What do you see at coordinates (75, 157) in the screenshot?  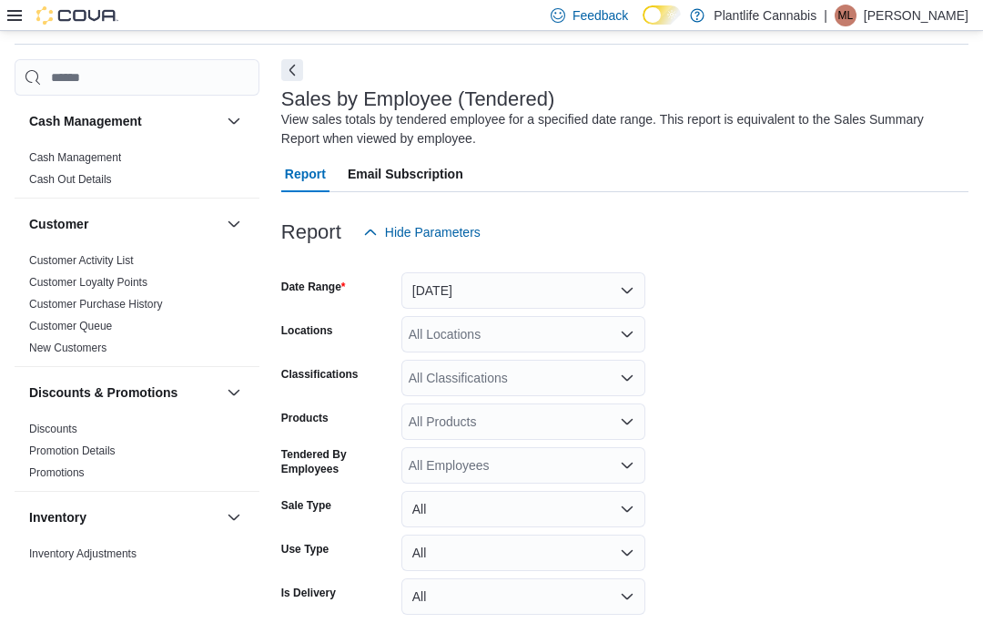 I see `a: Cash Management` at bounding box center [75, 157].